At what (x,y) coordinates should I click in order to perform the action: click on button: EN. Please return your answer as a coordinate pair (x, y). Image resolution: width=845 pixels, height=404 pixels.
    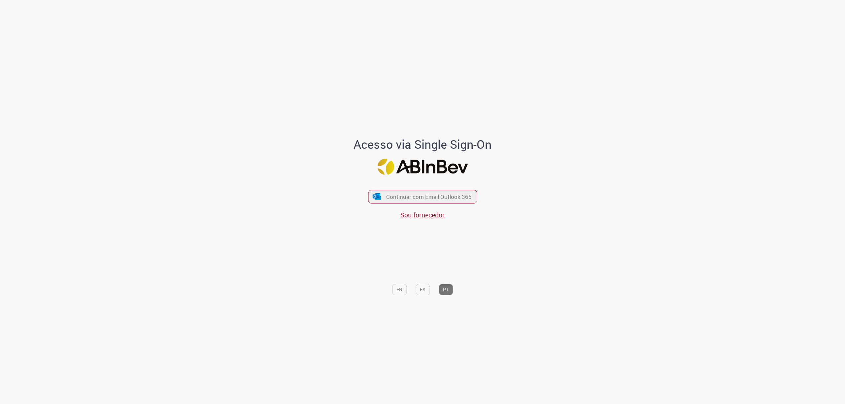
    Looking at the image, I should click on (399, 290).